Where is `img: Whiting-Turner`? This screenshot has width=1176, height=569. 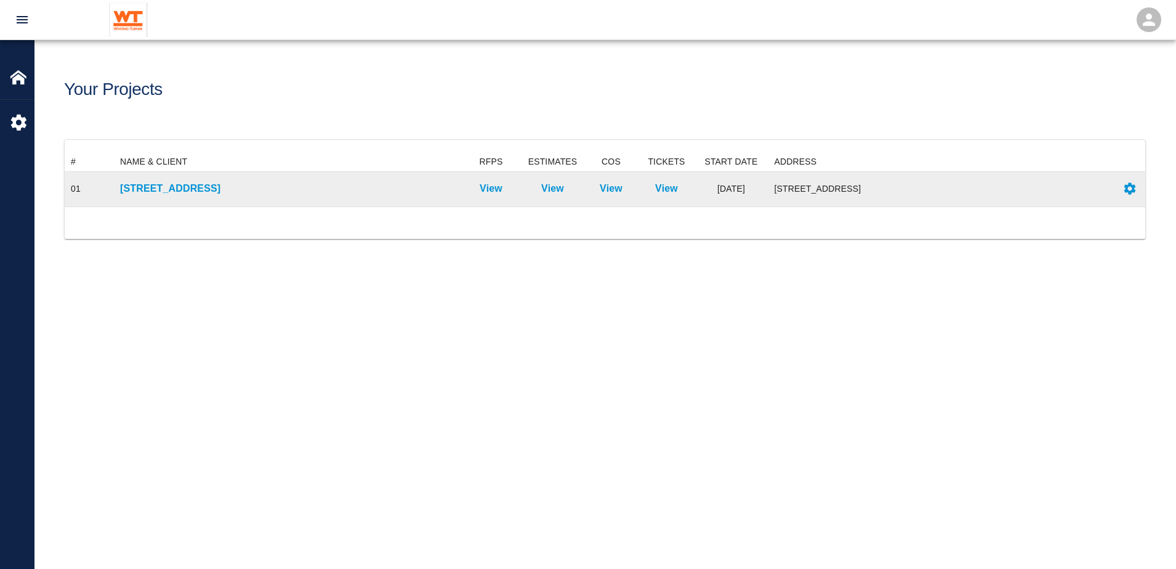 img: Whiting-Turner is located at coordinates (128, 20).